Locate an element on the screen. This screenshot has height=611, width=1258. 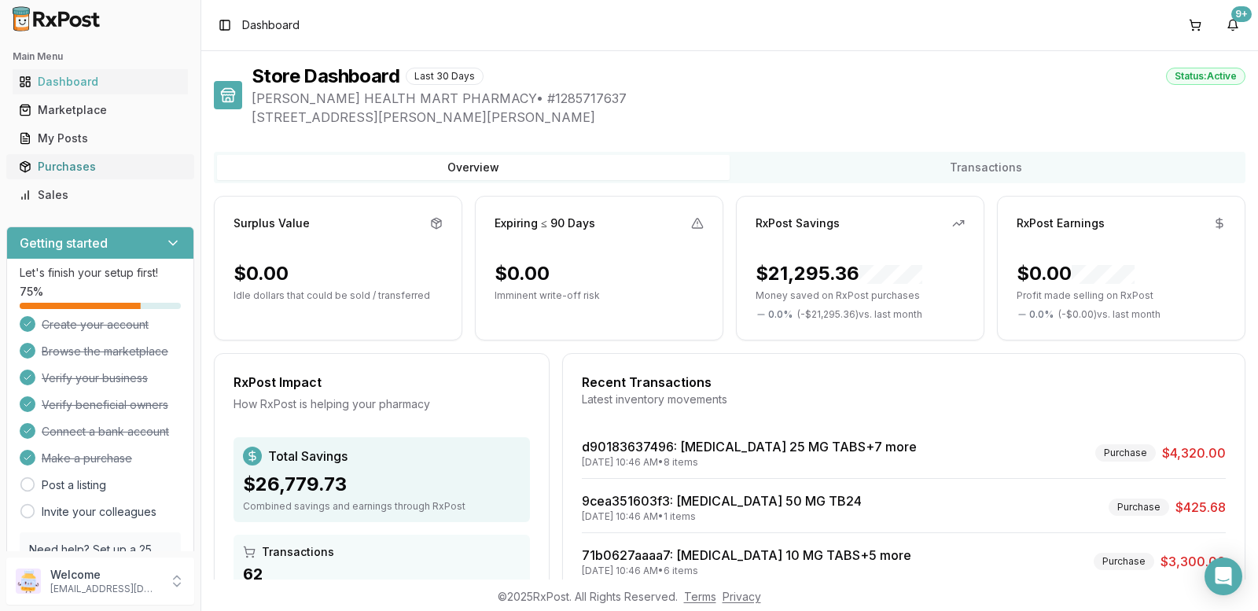
span: 75 % is located at coordinates (31, 292).